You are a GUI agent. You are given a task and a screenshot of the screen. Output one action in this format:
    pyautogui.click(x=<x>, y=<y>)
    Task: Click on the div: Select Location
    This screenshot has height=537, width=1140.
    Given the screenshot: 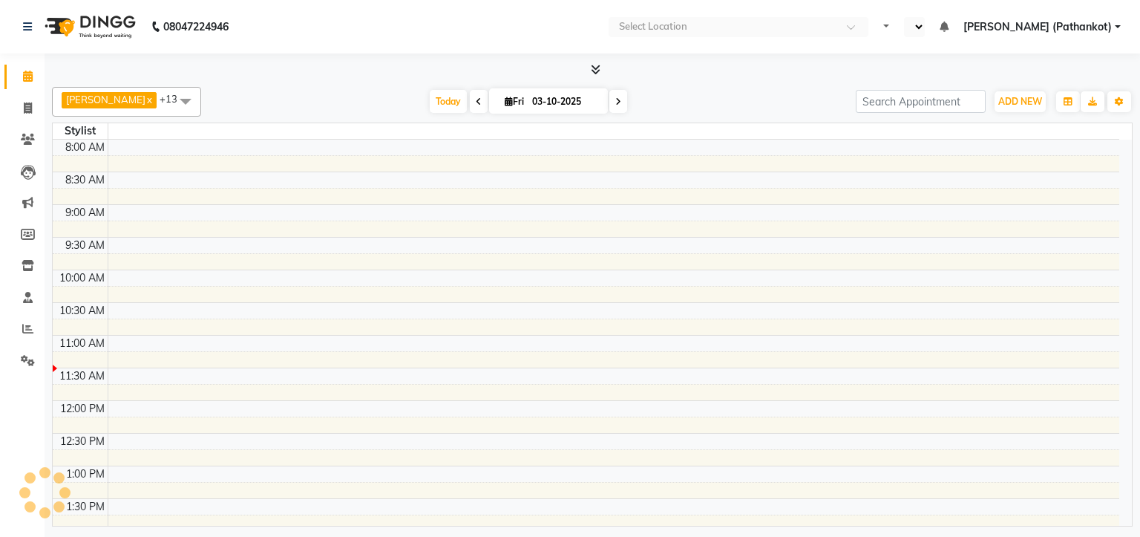 What is the action you would take?
    pyautogui.click(x=653, y=27)
    